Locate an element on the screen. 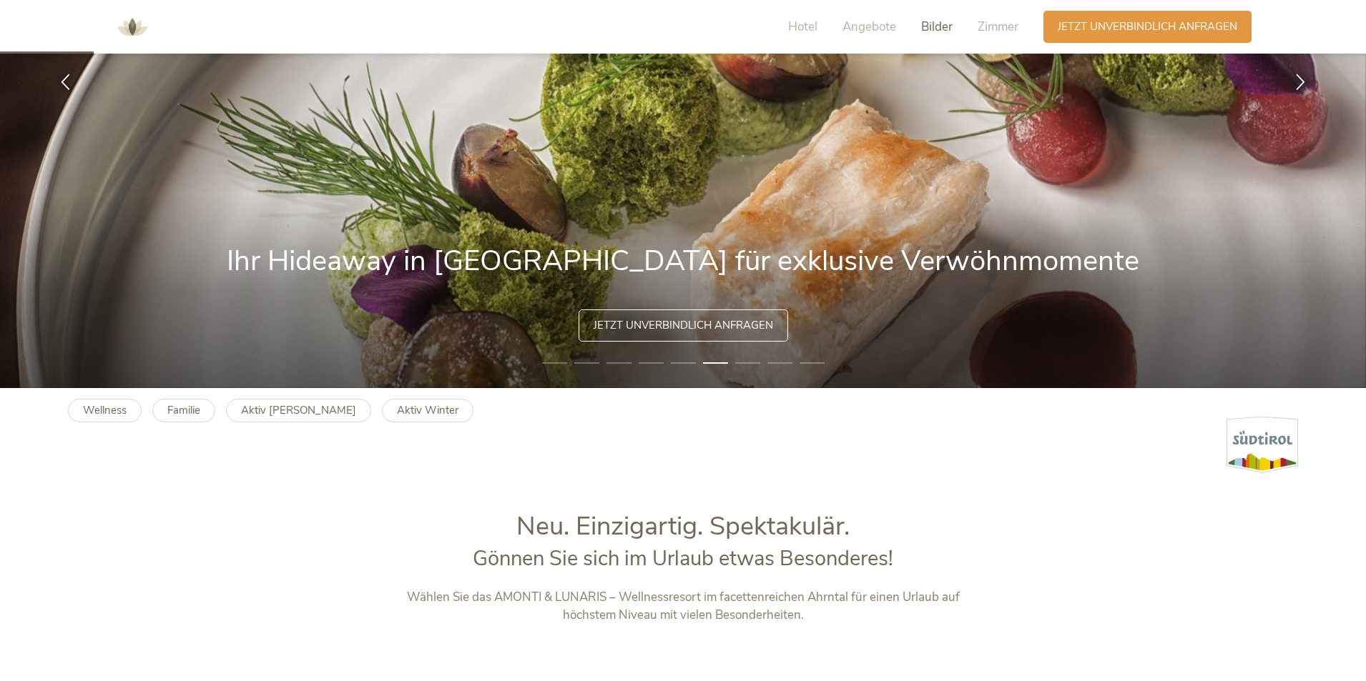 The width and height of the screenshot is (1366, 681). img: AMONTI & LUNARIS Wellnessresort is located at coordinates (132, 27).